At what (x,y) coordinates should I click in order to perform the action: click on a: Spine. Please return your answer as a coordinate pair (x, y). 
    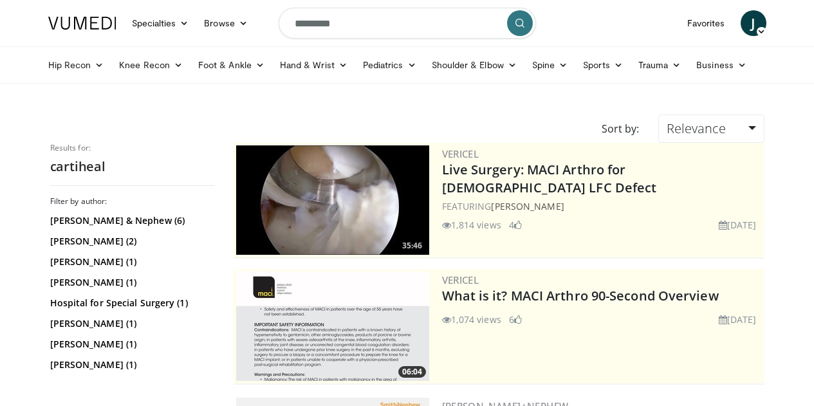
    Looking at the image, I should click on (550, 65).